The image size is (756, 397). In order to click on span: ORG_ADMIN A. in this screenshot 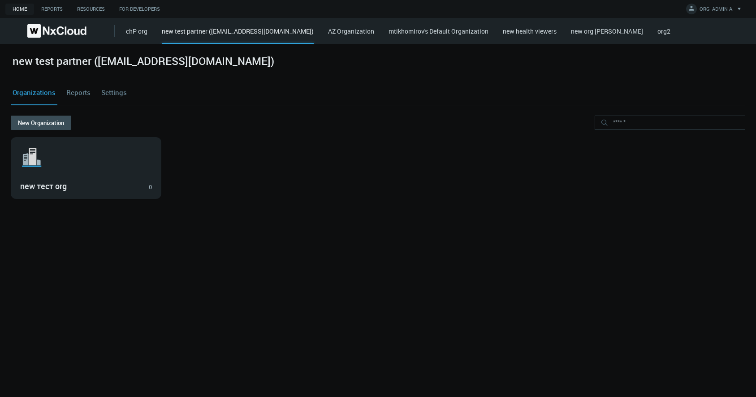, I will do `click(716, 10)`.